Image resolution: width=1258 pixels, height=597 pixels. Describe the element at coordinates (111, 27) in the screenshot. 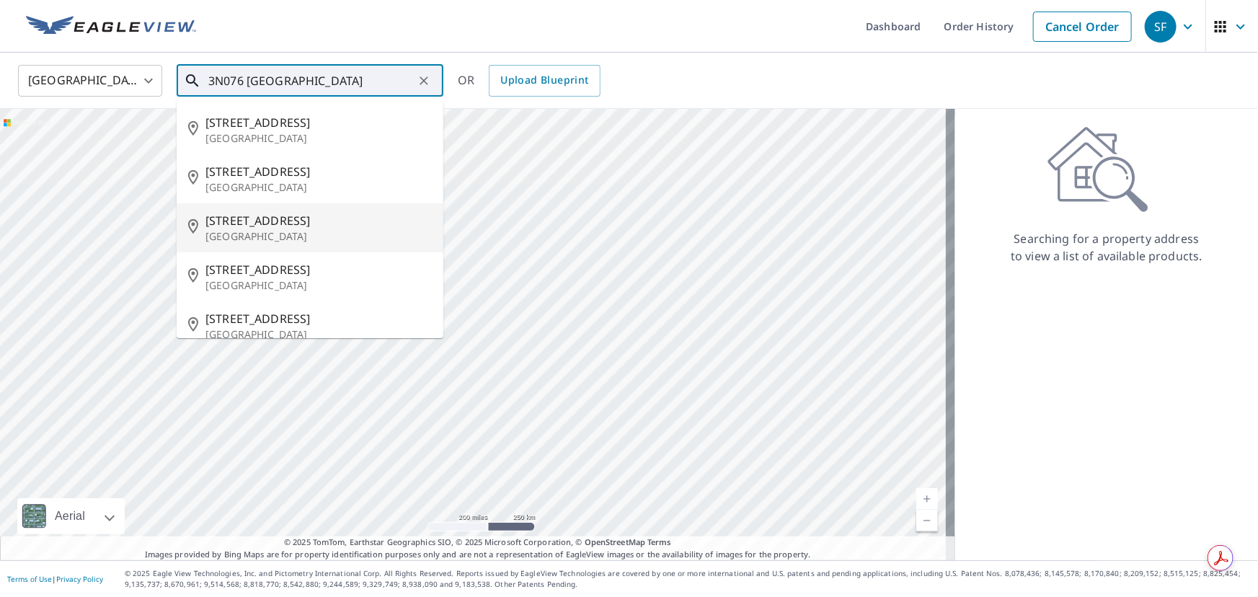

I see `img: EV Logo` at that location.